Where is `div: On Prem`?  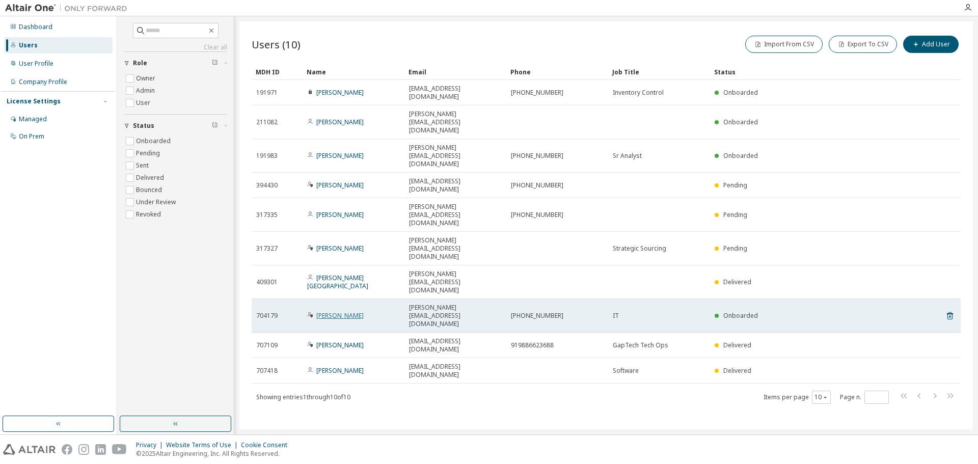
div: On Prem is located at coordinates (32, 136).